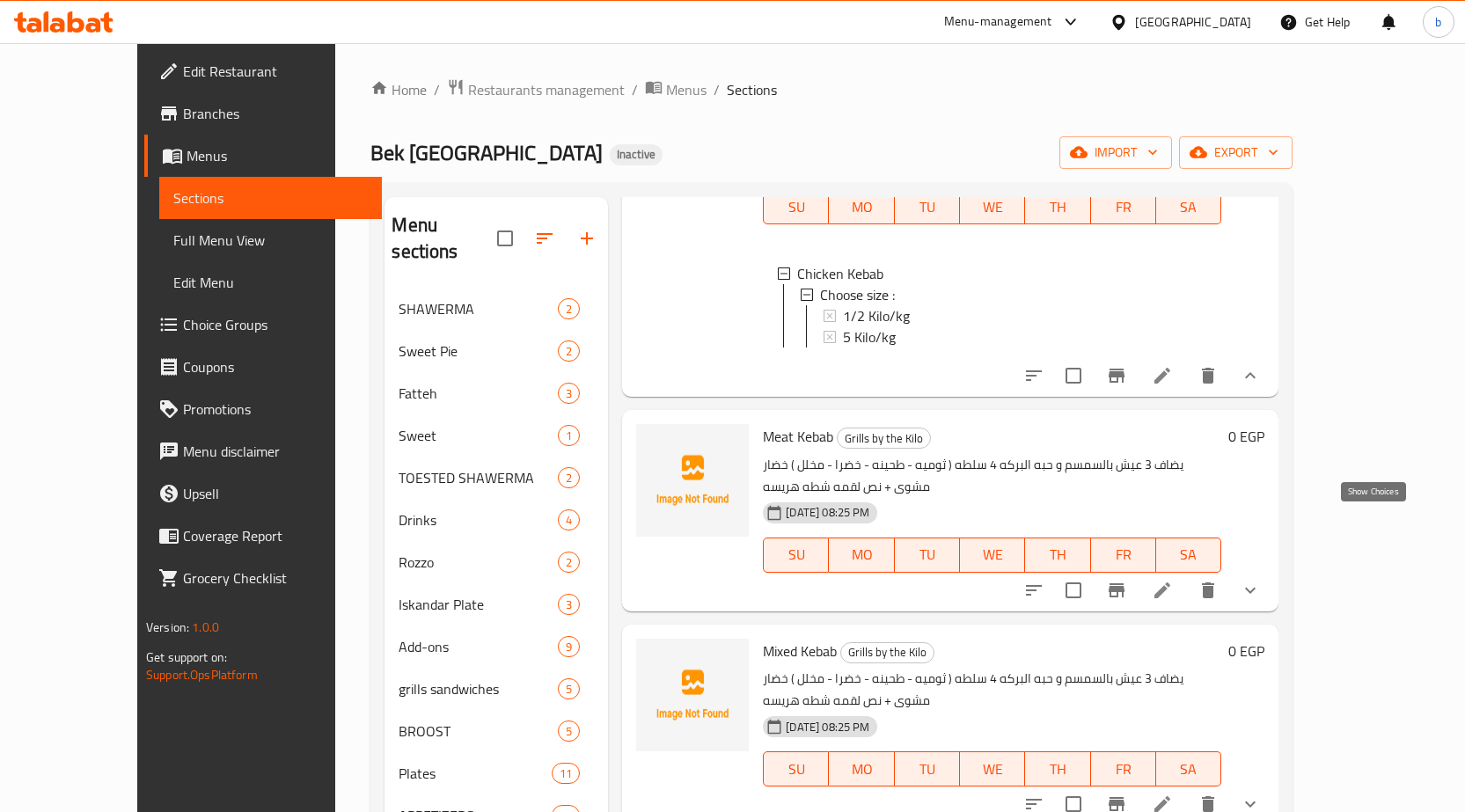 This screenshot has width=1465, height=812. Describe the element at coordinates (569, 436) in the screenshot. I see `span: 1` at that location.